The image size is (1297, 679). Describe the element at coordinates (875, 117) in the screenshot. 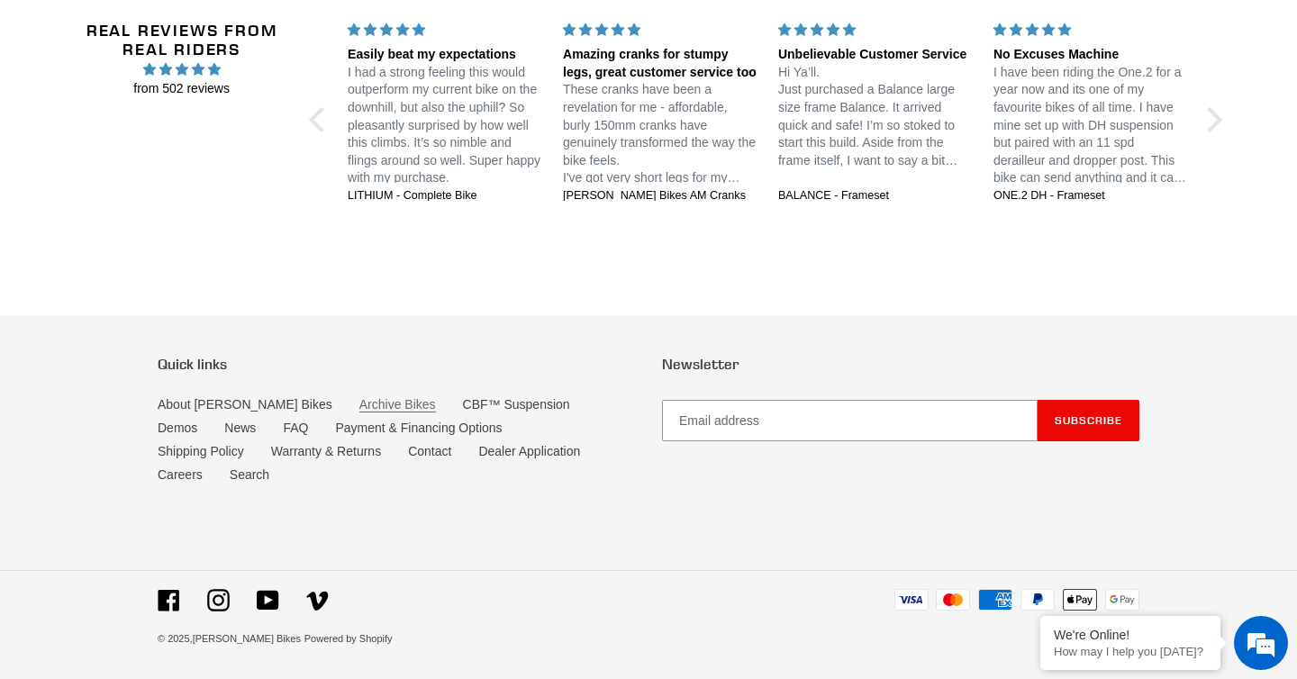

I see `p: Hi Ya’ll. Just purchased a Balance large size frame Balance. It arrived quick and safe! I’m so st...` at that location.